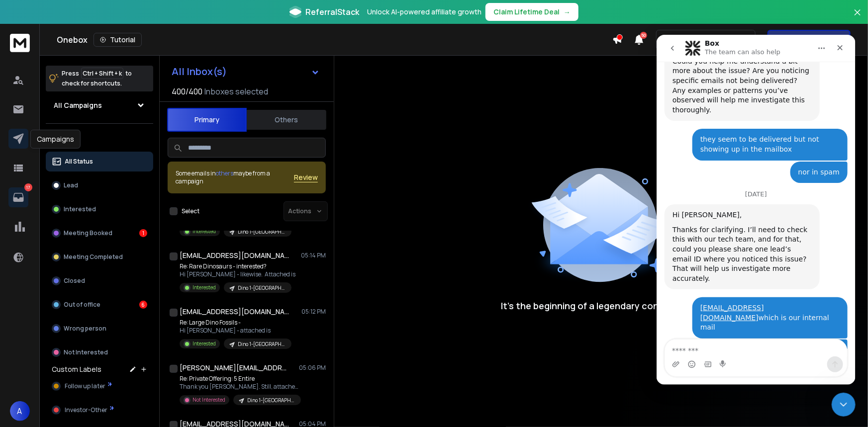 The width and height of the screenshot is (868, 427). I want to click on button: All Campaigns, so click(99, 105).